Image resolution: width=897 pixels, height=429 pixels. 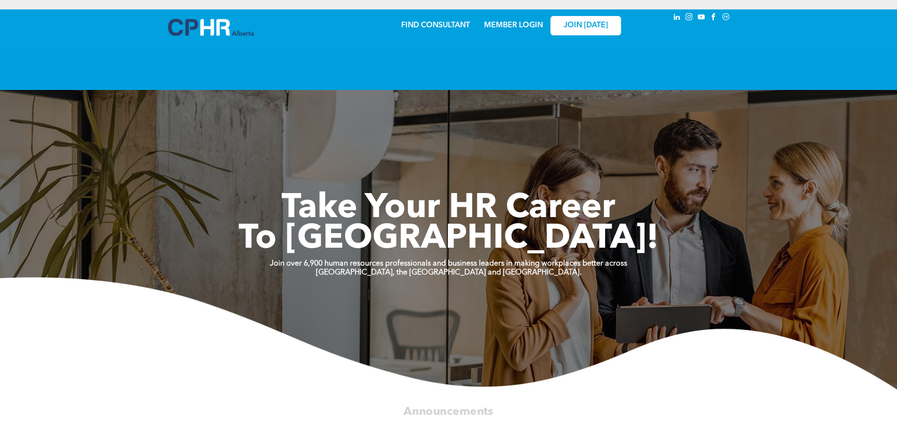 I want to click on a: MEMBER LOGIN, so click(x=513, y=25).